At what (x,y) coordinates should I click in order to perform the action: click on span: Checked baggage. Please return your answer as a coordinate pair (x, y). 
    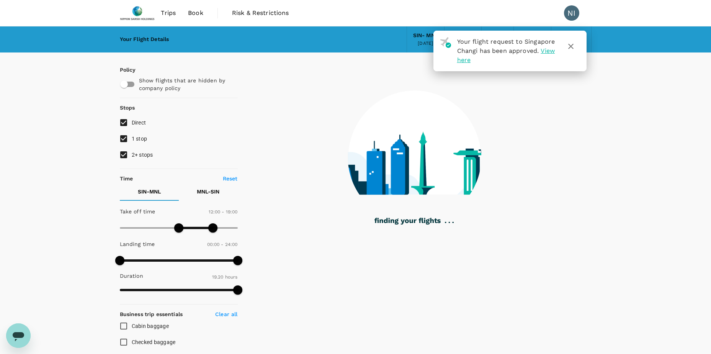
    Looking at the image, I should click on (154, 342).